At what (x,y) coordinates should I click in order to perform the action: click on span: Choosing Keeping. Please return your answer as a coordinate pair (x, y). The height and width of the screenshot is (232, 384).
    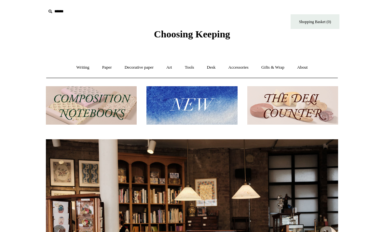
    Looking at the image, I should click on (192, 34).